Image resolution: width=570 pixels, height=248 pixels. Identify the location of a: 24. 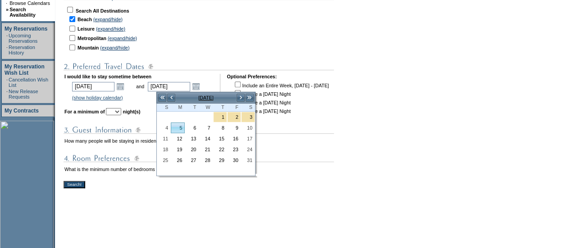
(248, 150).